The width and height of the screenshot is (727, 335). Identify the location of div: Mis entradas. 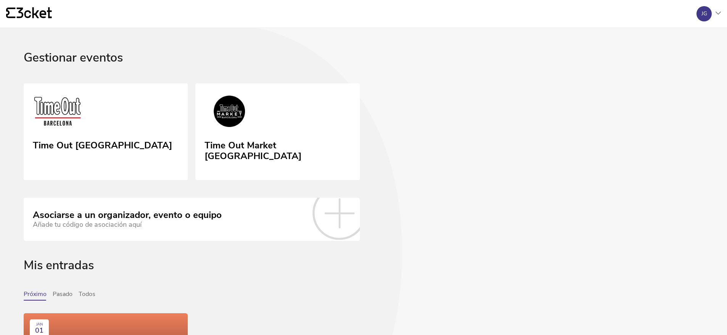
(364, 274).